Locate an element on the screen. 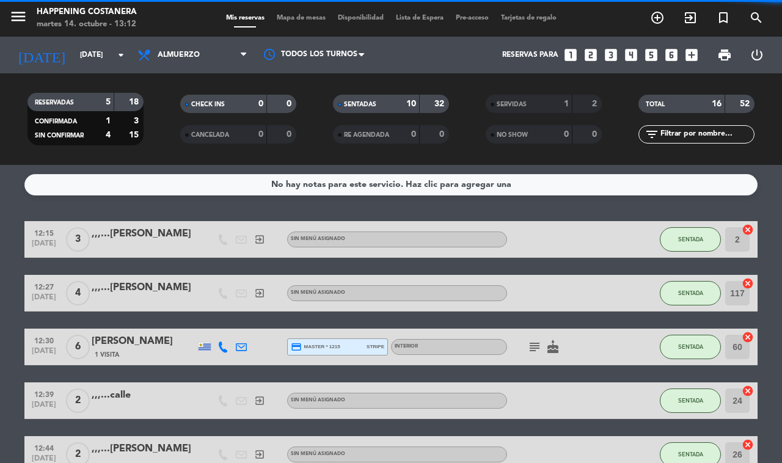  span: SENTADAS is located at coordinates (360, 104).